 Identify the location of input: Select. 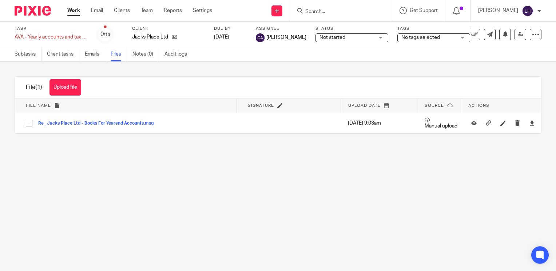
(29, 123).